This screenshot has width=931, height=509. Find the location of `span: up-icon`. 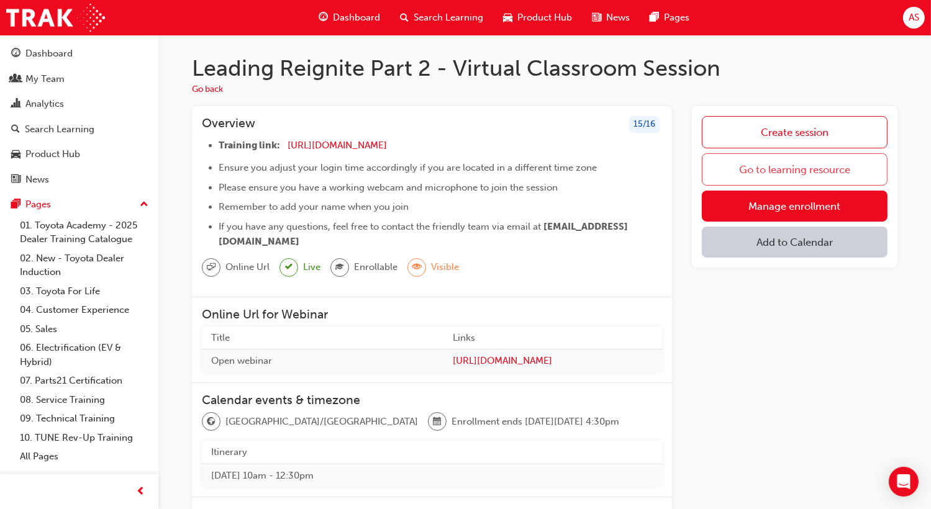

span: up-icon is located at coordinates (144, 205).